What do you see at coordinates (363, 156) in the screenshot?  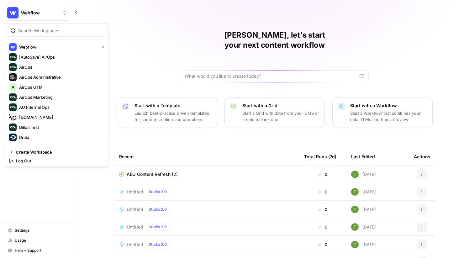 I see `div: Last Edited` at bounding box center [363, 156].